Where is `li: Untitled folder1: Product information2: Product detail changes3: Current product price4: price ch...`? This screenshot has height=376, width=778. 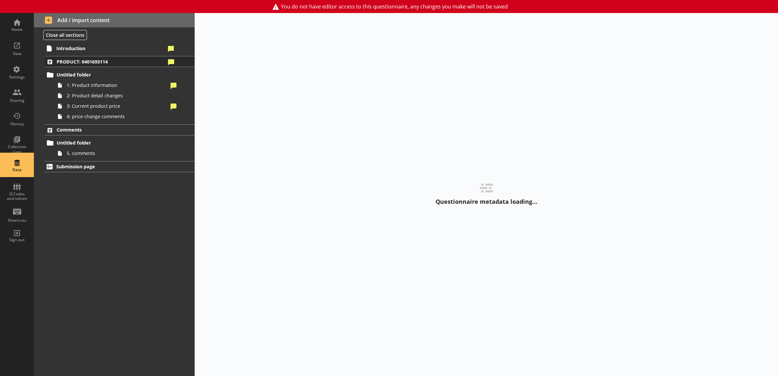 li: Untitled folder1: Product information2: Product detail changes3: Current product price4: price ch... is located at coordinates (121, 96).